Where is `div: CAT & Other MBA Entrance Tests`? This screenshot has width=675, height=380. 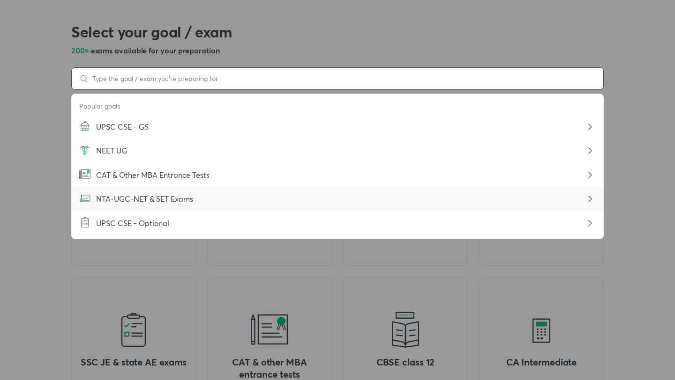
div: CAT & Other MBA Entrance Tests is located at coordinates (337, 175).